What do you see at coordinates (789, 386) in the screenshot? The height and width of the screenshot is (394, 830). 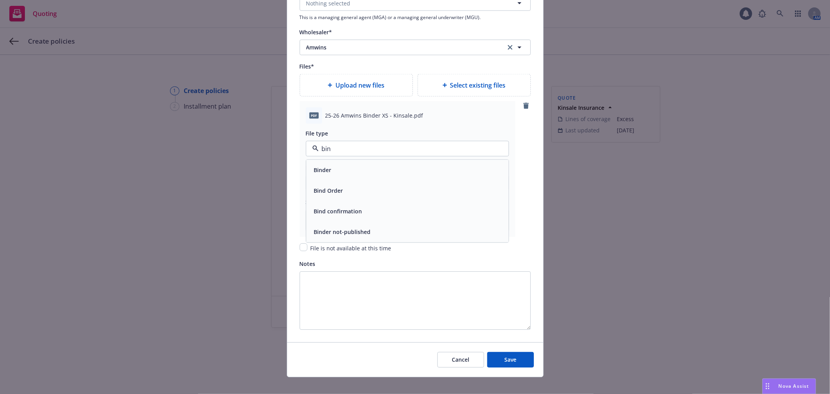 I see `button: Nova Assist` at bounding box center [789, 386].